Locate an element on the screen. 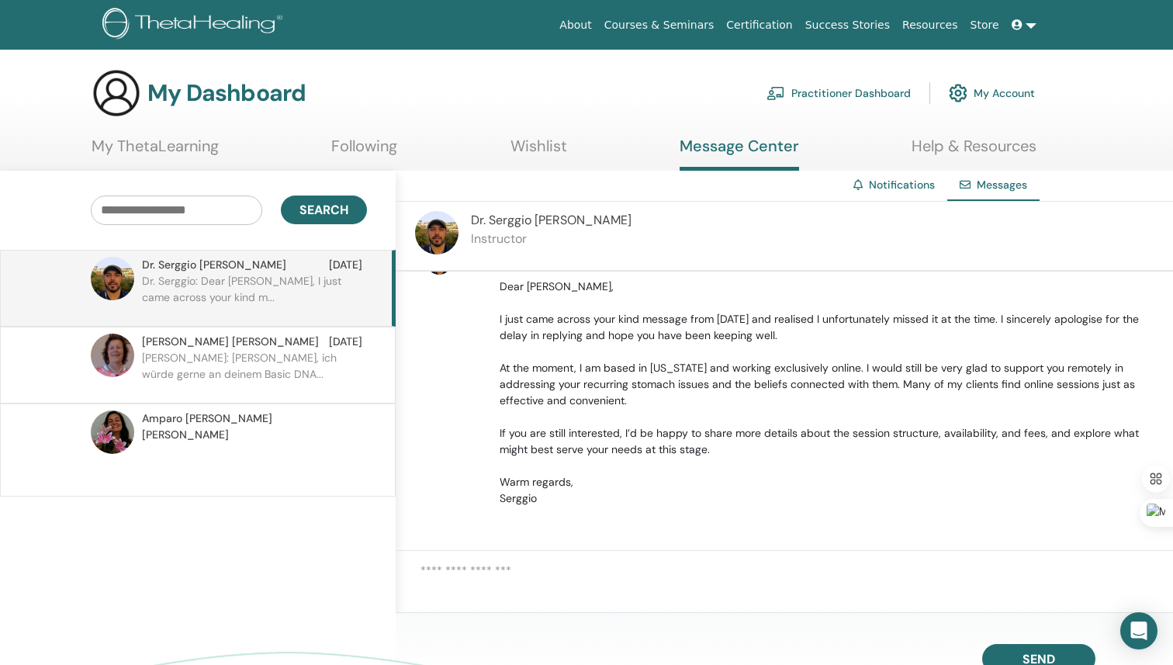 This screenshot has width=1173, height=665. a: About is located at coordinates (575, 25).